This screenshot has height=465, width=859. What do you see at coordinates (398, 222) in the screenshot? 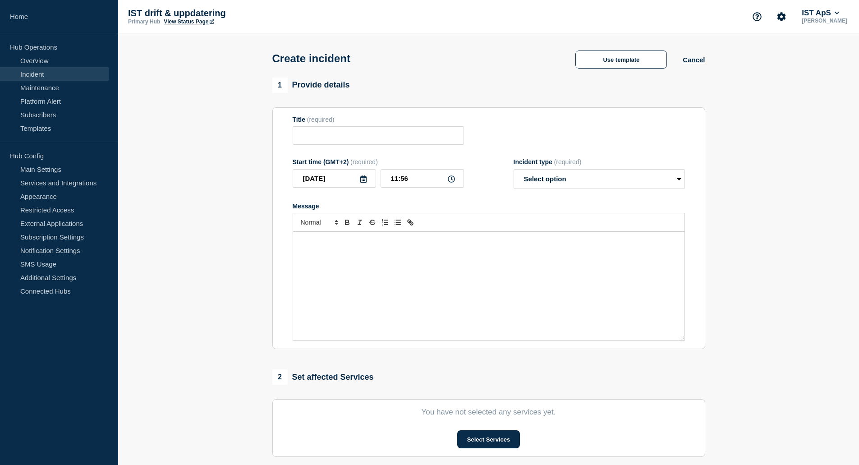
I see `button: Toggle bulleted list` at bounding box center [398, 222].